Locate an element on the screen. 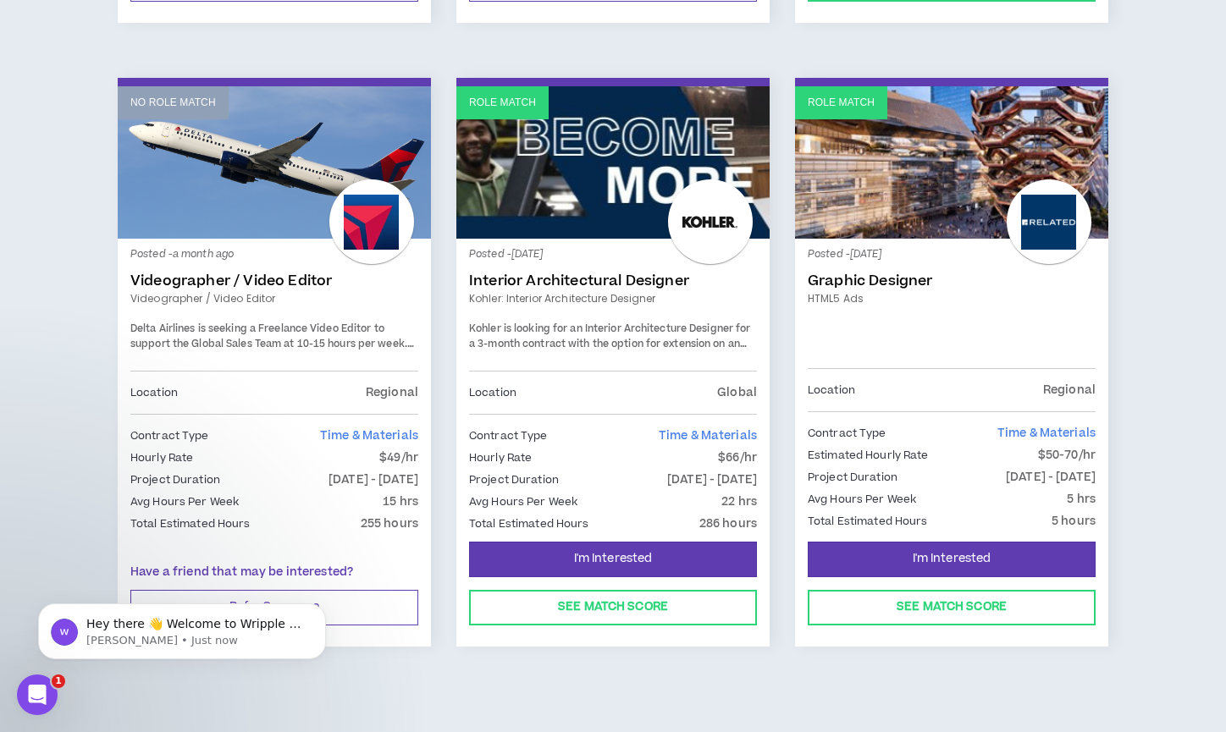 This screenshot has width=1226, height=732. a: Kohler: Interior Architecture Designer is located at coordinates (613, 299).